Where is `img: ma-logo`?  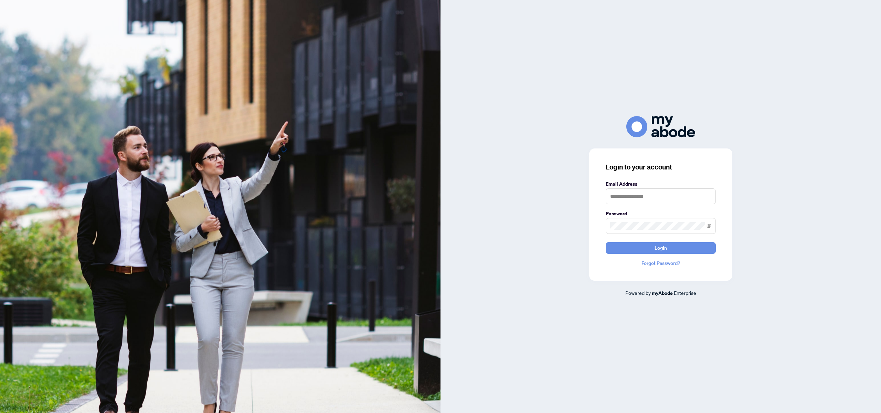 img: ma-logo is located at coordinates (661, 126).